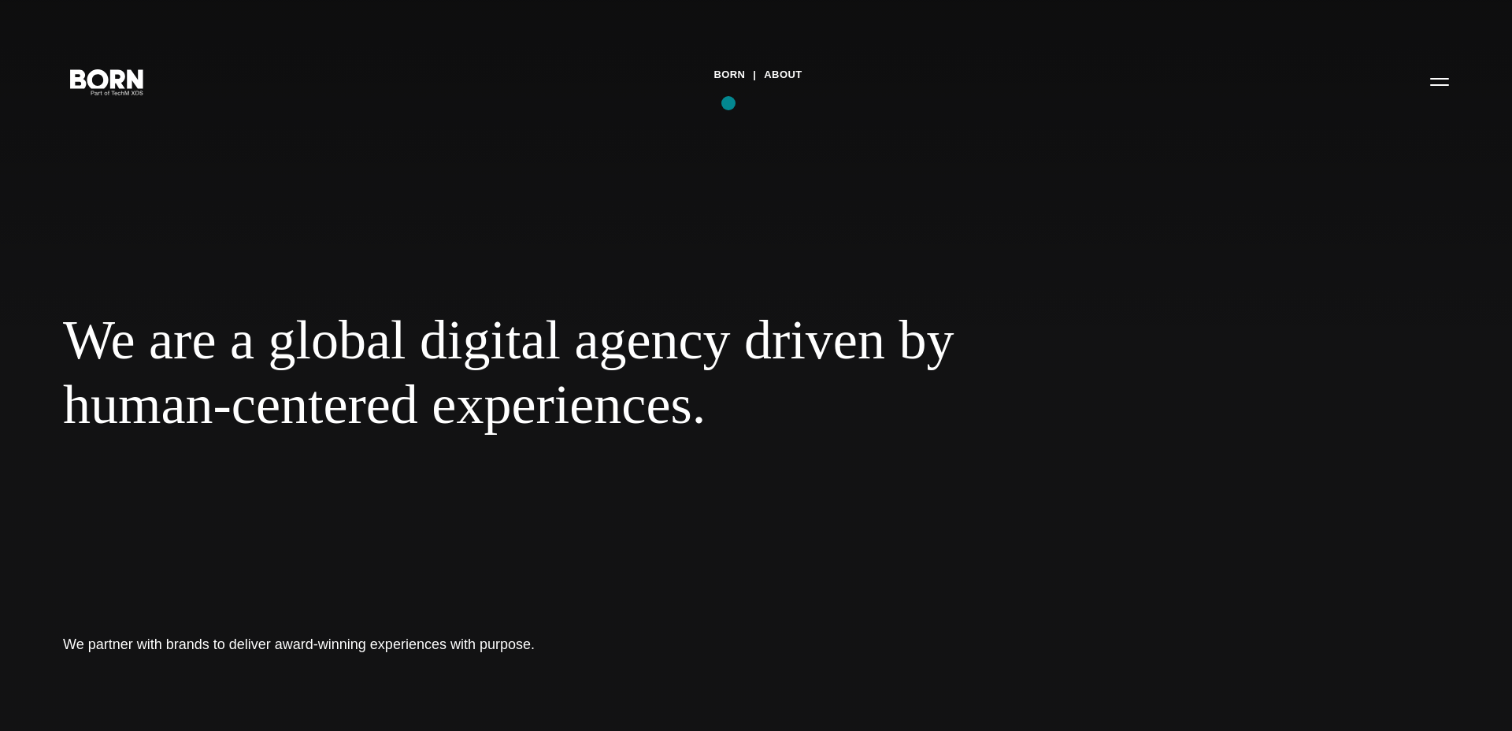  I want to click on span: We are a global digital agency driven by, so click(512, 340).